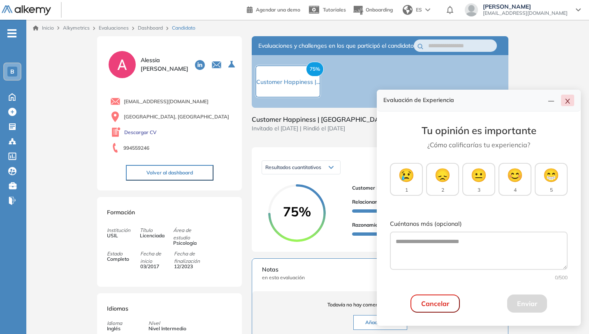 This screenshot has width=589, height=334. Describe the element at coordinates (157, 257) in the screenshot. I see `span: Fecha de inicio` at that location.